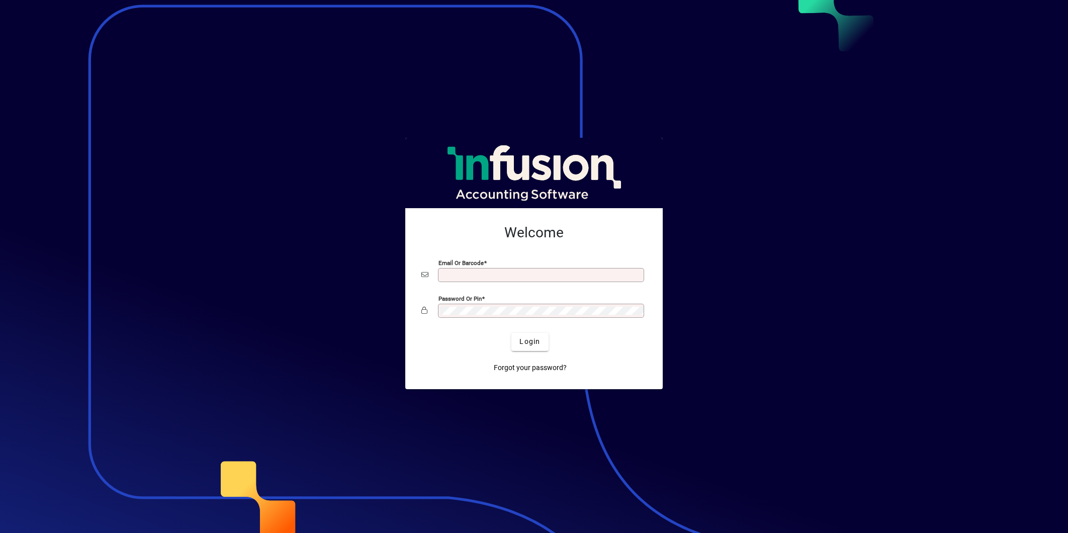  What do you see at coordinates (534, 233) in the screenshot?
I see `h2: Welcome` at bounding box center [534, 233].